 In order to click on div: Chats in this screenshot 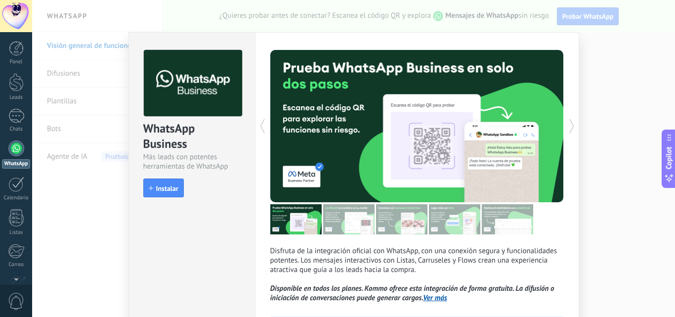, I will do `click(16, 129)`.